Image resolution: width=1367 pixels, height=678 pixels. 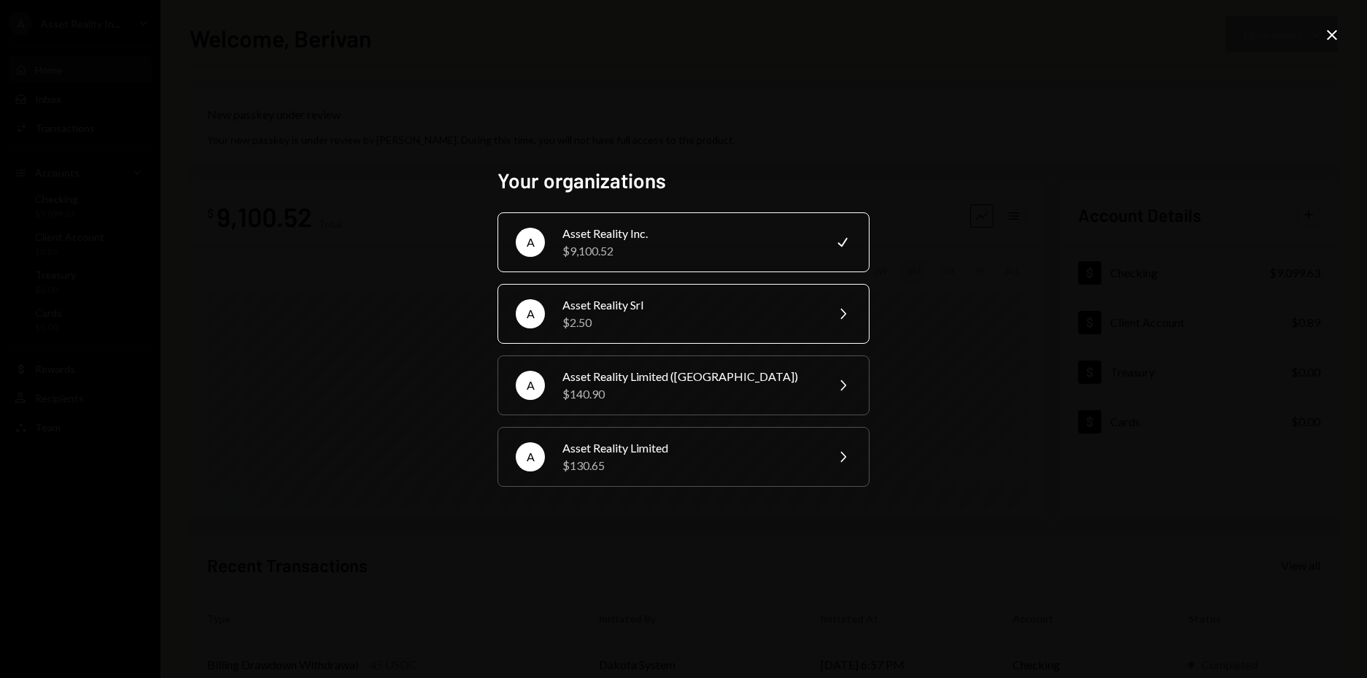 I want to click on div: $140.90, so click(x=689, y=394).